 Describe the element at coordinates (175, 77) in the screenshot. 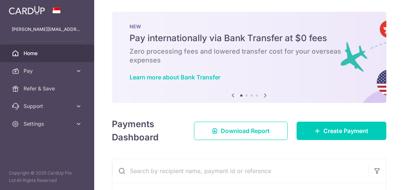

I see `a: Learn more about Bank Transfer` at that location.